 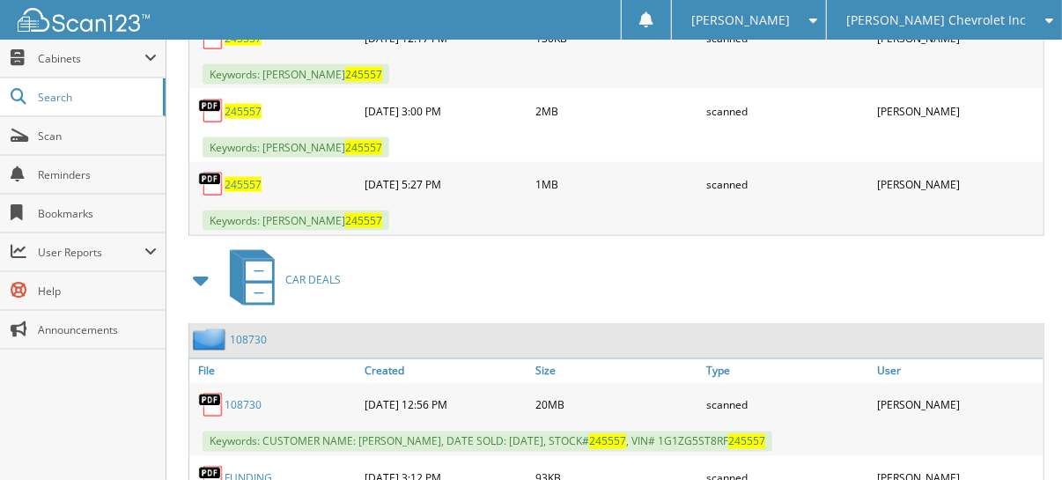 I want to click on span: Announcements, so click(x=97, y=329).